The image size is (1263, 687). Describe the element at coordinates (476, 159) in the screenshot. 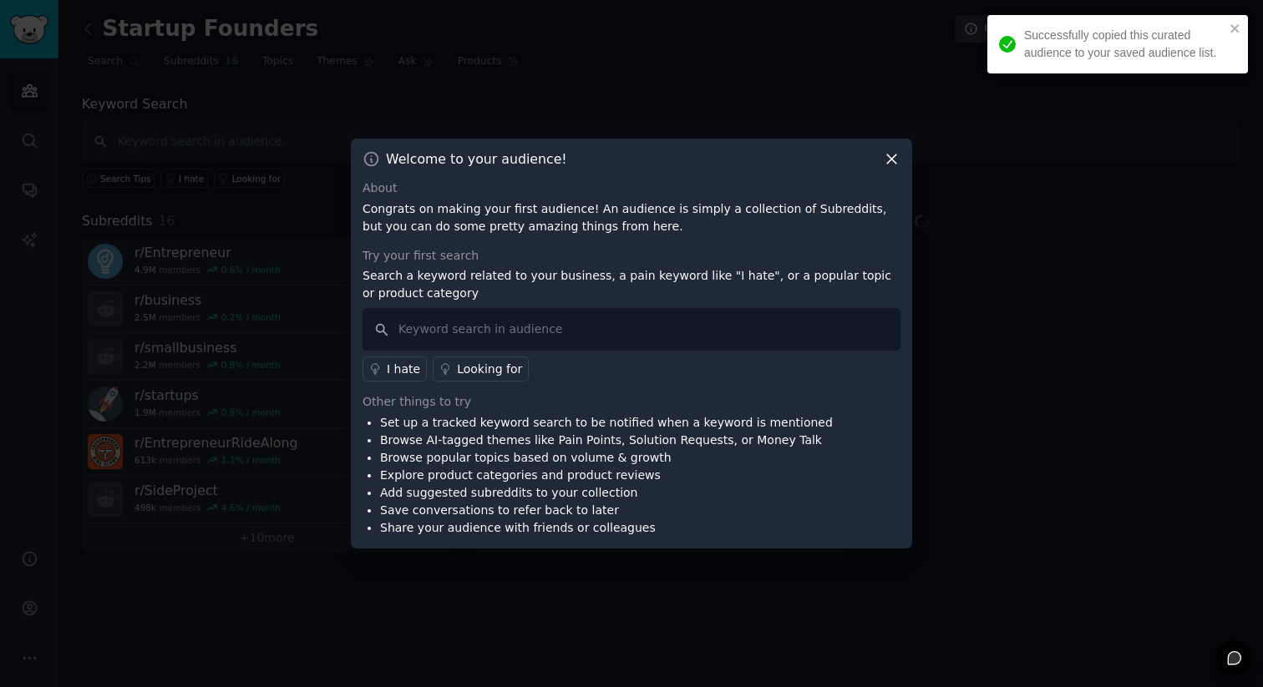

I see `h3: Welcome to your audience!` at that location.